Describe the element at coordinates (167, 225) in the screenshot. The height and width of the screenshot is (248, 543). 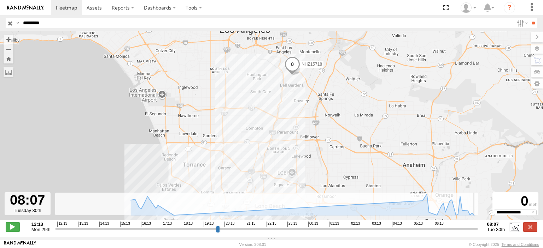
I see `span: 17:13` at that location.